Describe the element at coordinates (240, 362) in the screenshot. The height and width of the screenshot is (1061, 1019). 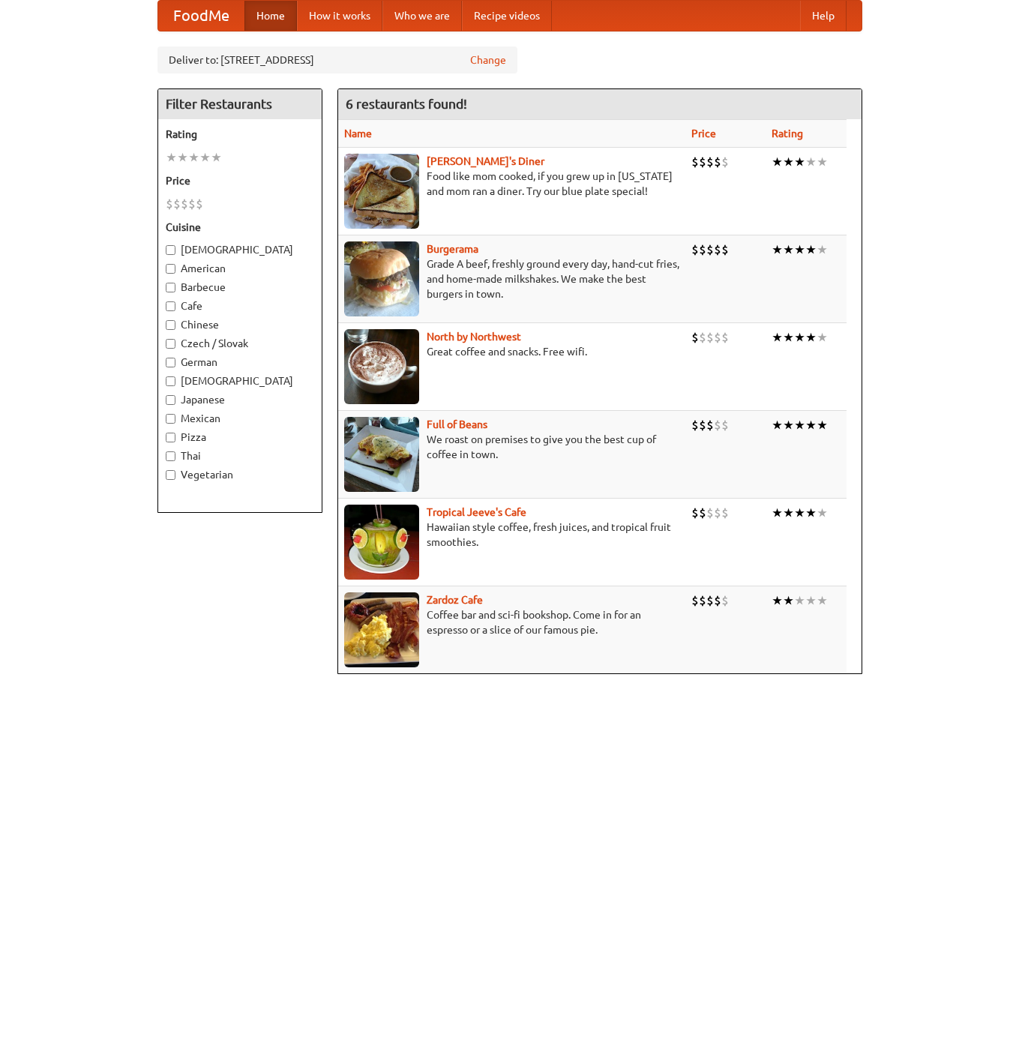
I see `label: German` at that location.